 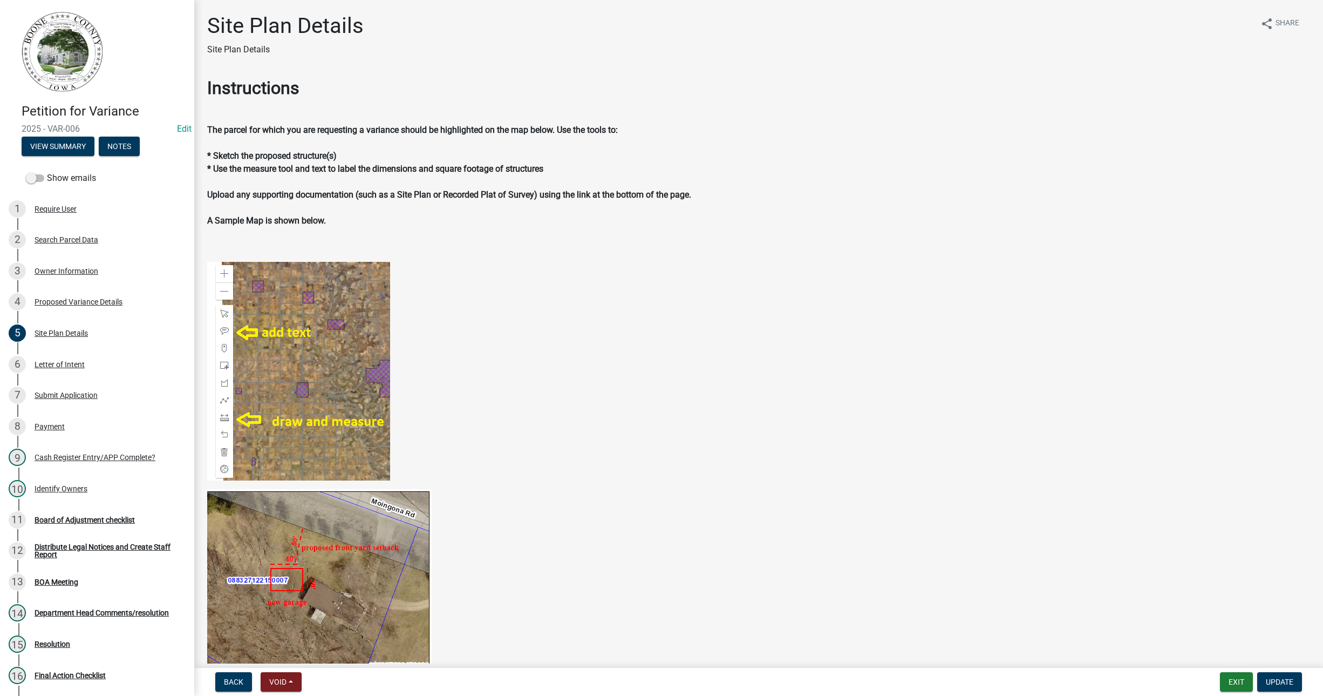 I want to click on div: Distribute Legal Notices and Create Staff Report, so click(x=106, y=550).